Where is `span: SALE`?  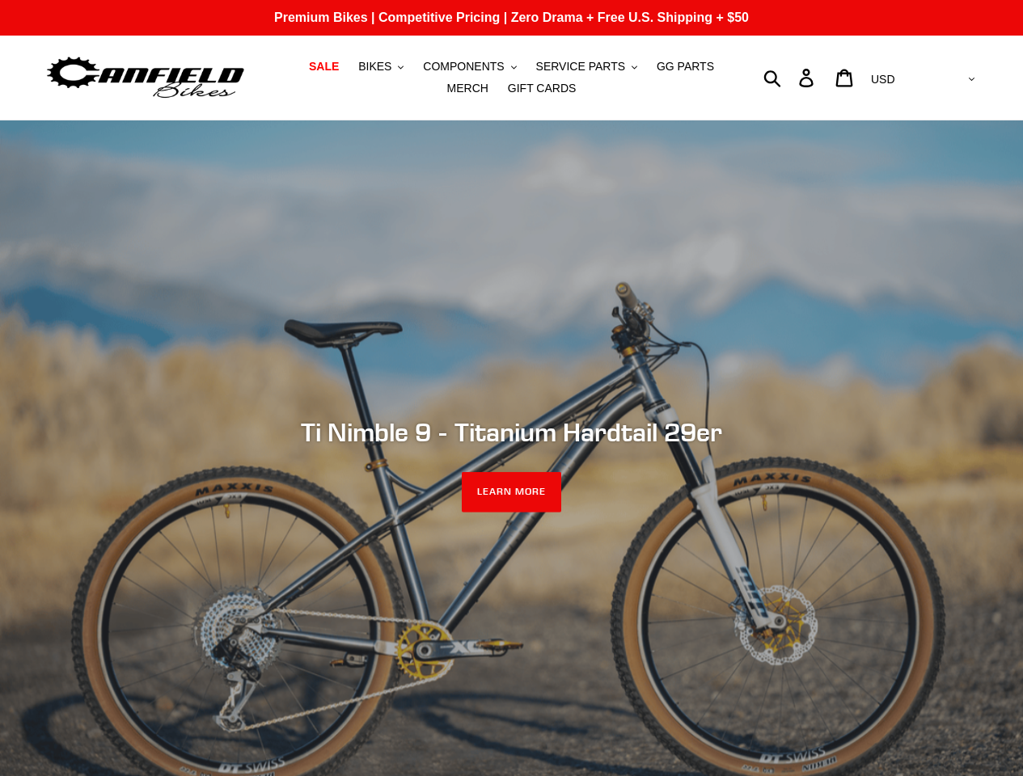 span: SALE is located at coordinates (323, 66).